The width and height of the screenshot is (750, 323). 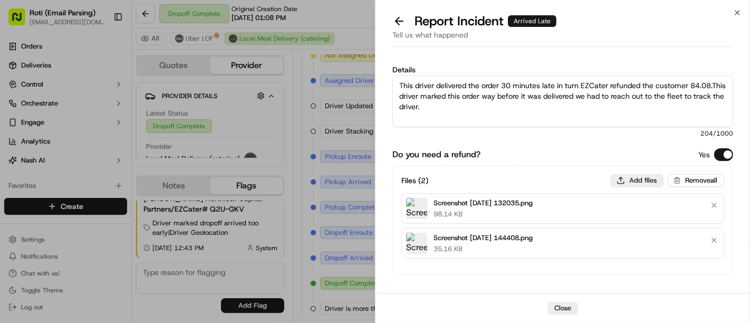 I want to click on span: Knowledge Base, so click(x=51, y=158).